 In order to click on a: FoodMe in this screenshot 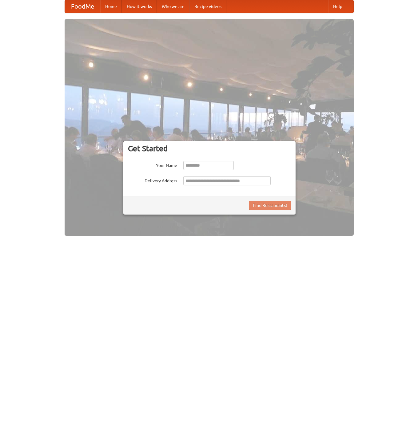, I will do `click(82, 6)`.